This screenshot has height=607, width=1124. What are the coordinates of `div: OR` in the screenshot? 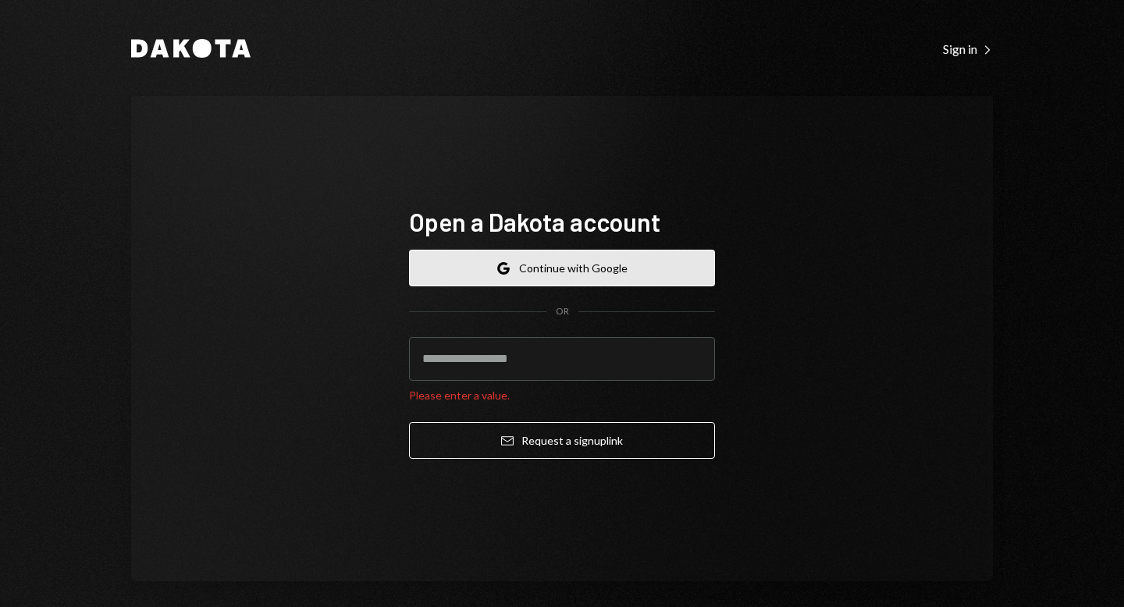 It's located at (562, 311).